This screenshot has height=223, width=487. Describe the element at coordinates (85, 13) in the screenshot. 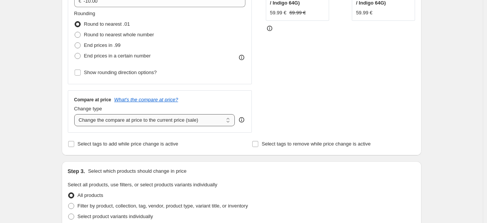

I see `span: Rounding` at that location.